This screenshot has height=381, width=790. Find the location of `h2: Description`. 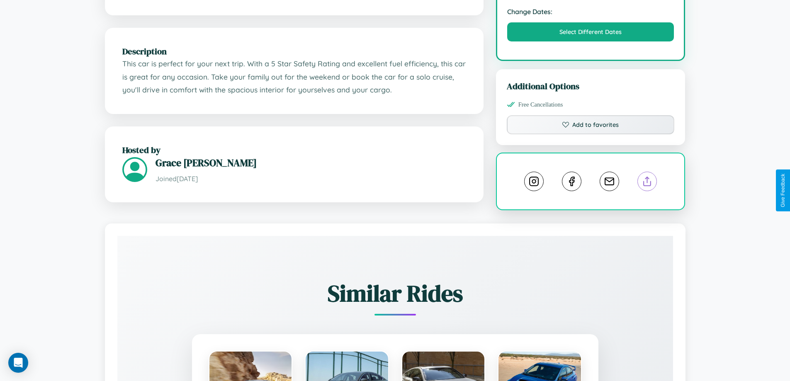

h2: Description is located at coordinates (294, 51).